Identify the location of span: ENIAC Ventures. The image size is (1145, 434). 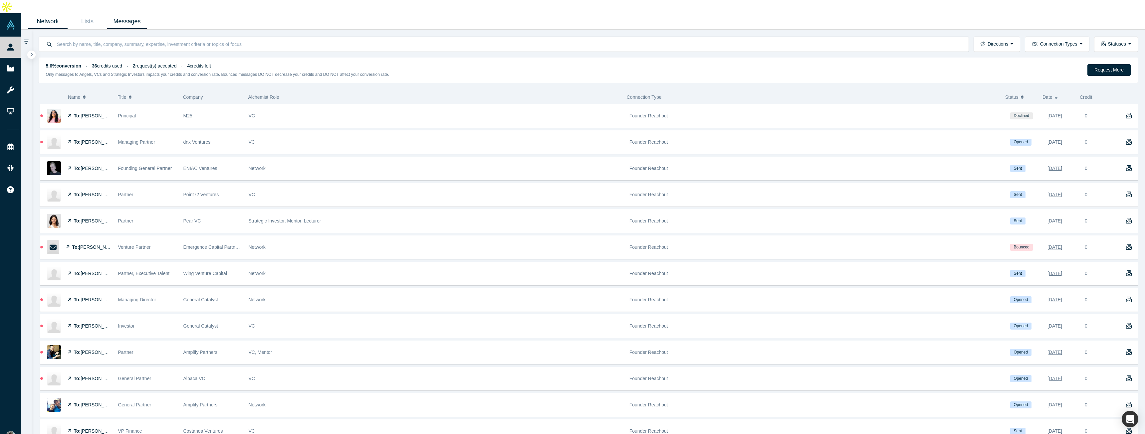
(200, 168).